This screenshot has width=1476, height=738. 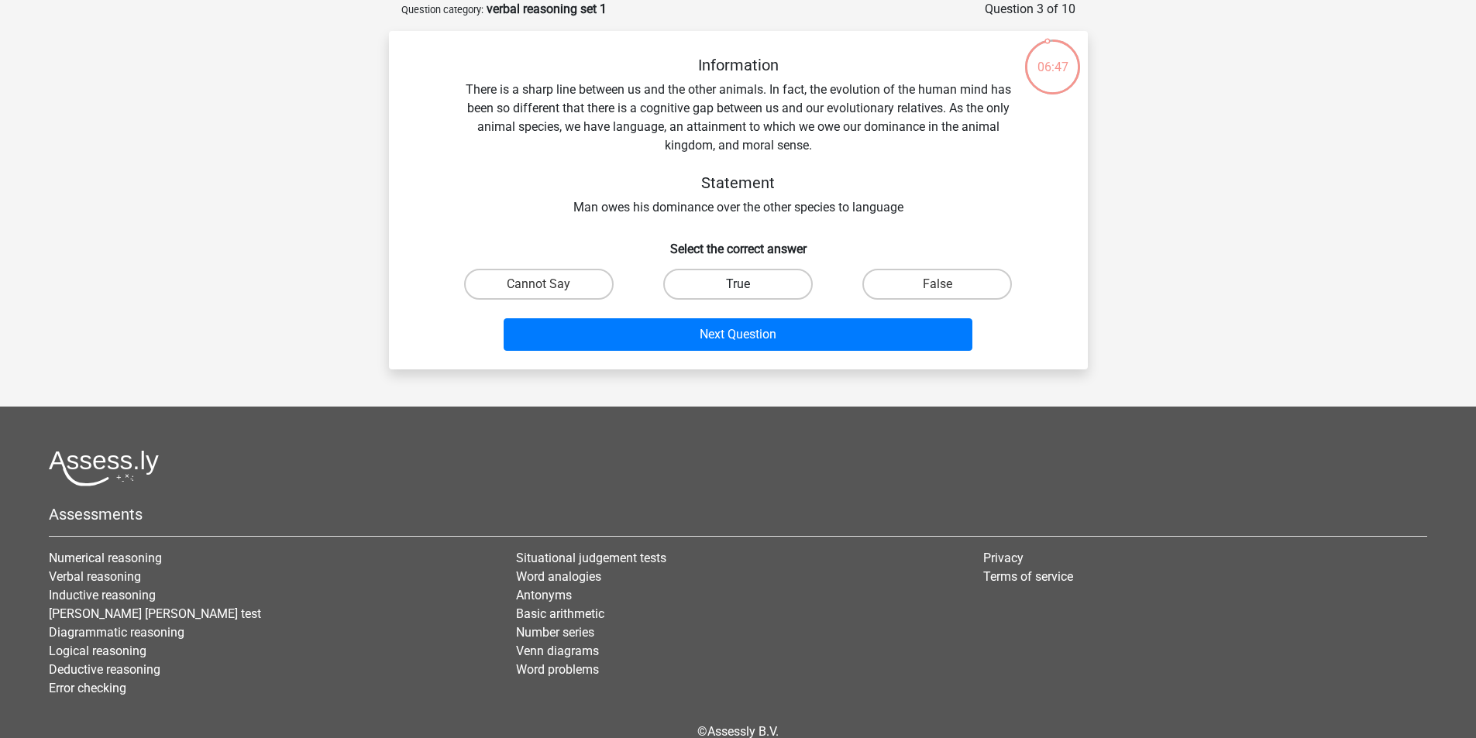 I want to click on a: Logical reasoning, so click(x=98, y=651).